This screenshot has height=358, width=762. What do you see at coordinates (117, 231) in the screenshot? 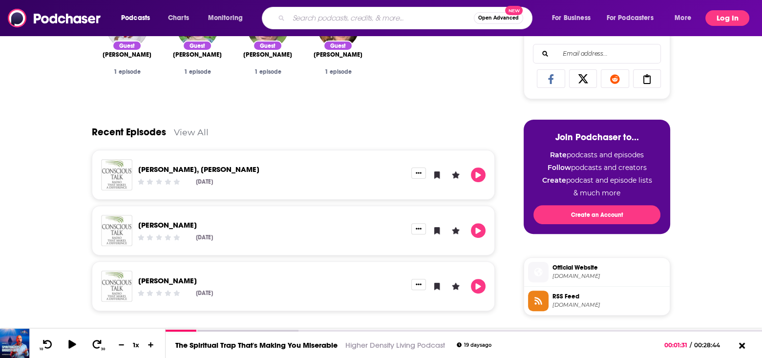
I see `img: Theresa Cheung` at bounding box center [117, 231].